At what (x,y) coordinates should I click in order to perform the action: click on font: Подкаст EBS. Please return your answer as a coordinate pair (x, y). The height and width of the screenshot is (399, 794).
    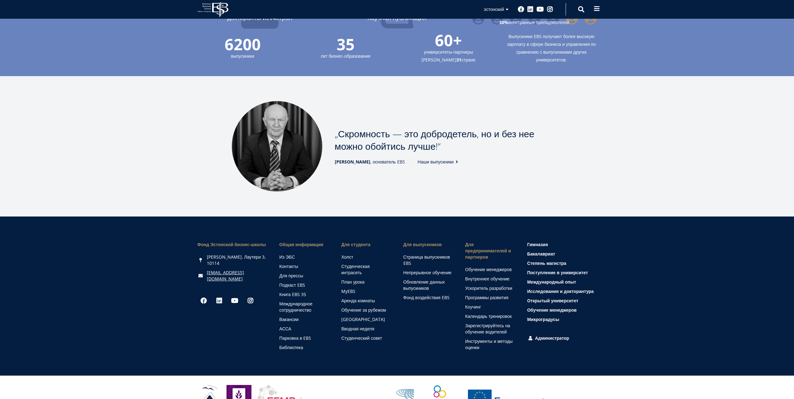
    Looking at the image, I should click on (292, 285).